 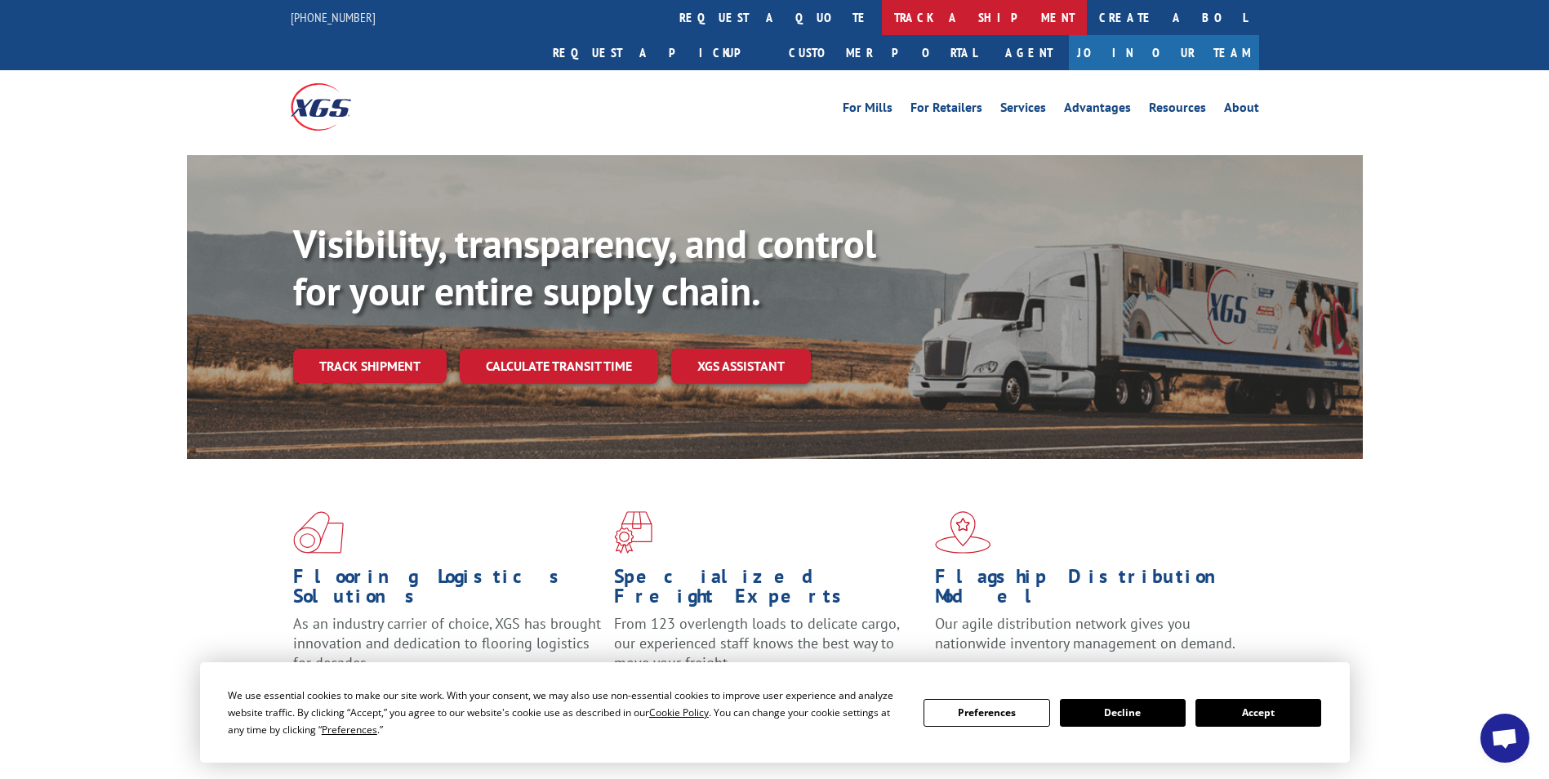 I want to click on button: Decline, so click(x=1123, y=713).